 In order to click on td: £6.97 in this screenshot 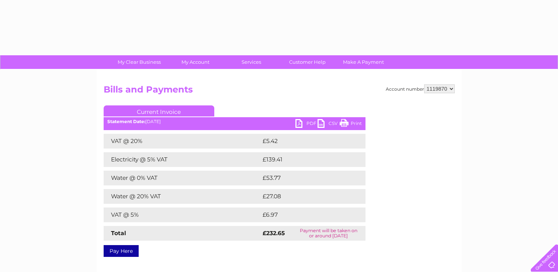, I will do `click(304, 215)`.